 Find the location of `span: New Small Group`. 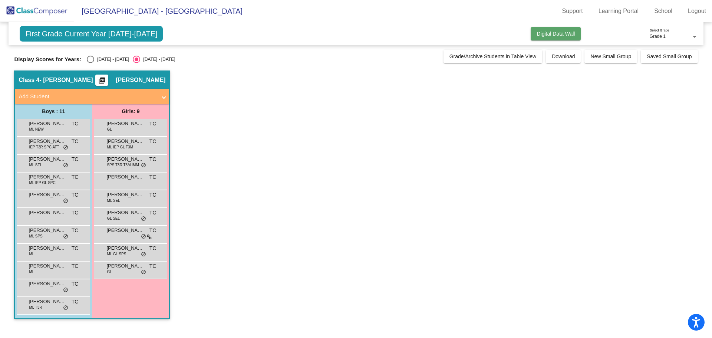

span: New Small Group is located at coordinates (611, 56).